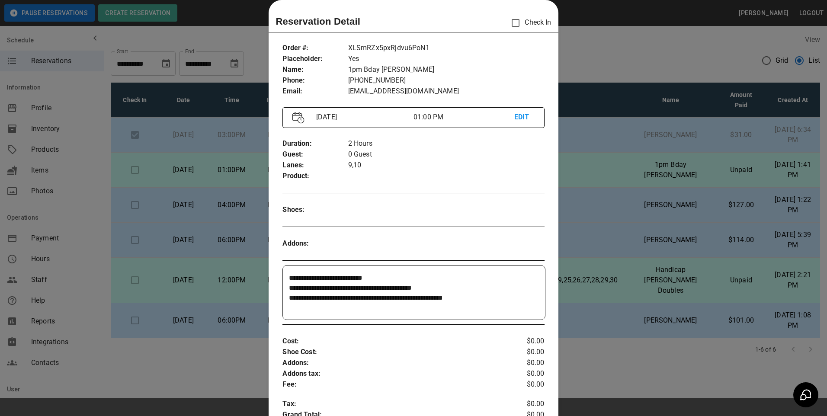 The height and width of the screenshot is (416, 827). What do you see at coordinates (315, 91) in the screenshot?
I see `p: Email :` at bounding box center [315, 91].